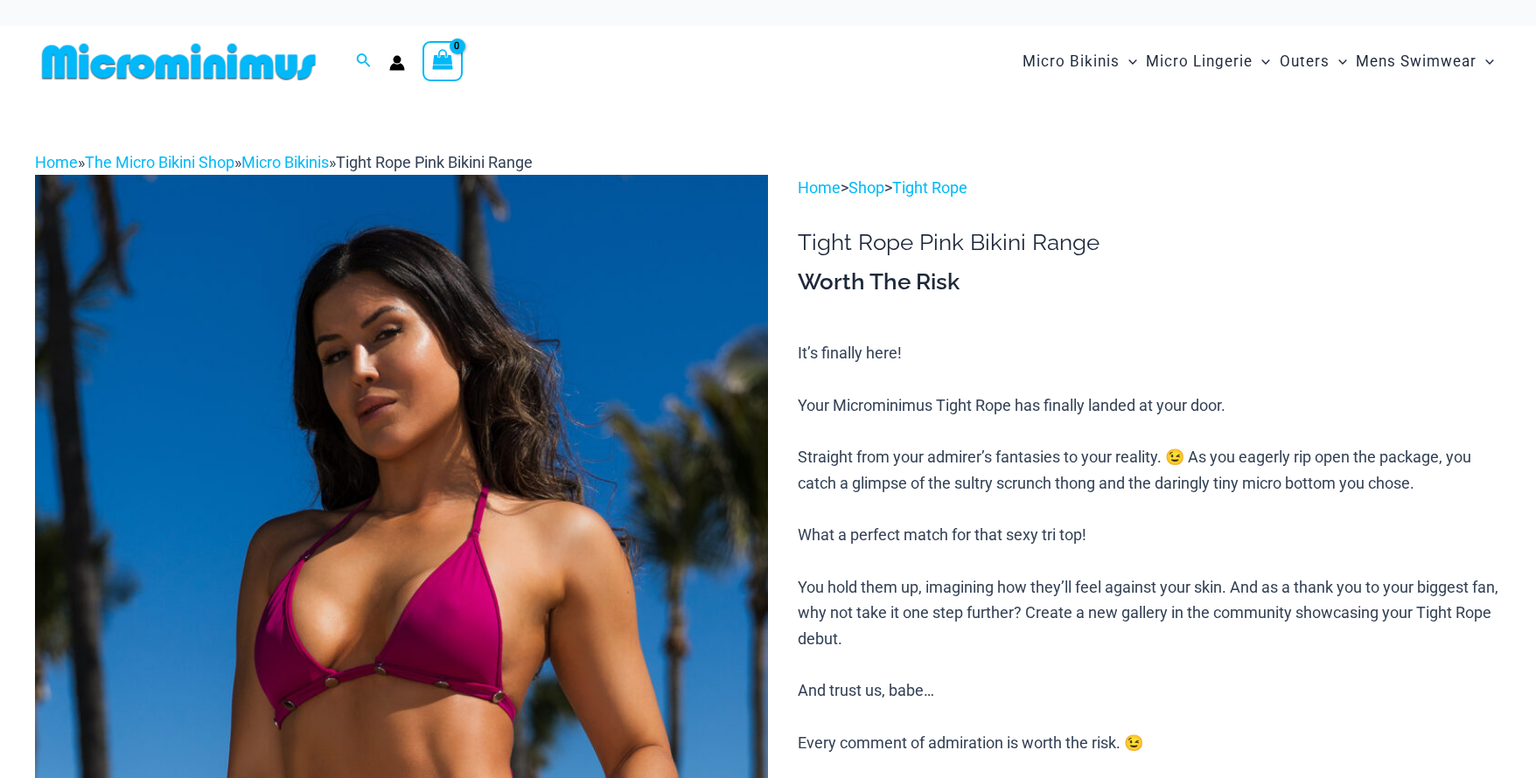  Describe the element at coordinates (364, 61) in the screenshot. I see `a: Search icon link` at that location.